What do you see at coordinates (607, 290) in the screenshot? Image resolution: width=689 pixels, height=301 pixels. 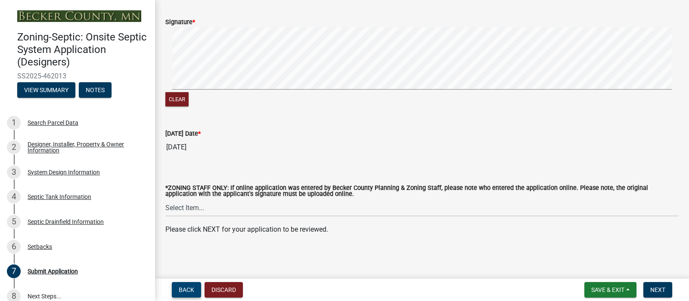 I see `span: Save & Exit` at bounding box center [607, 290].